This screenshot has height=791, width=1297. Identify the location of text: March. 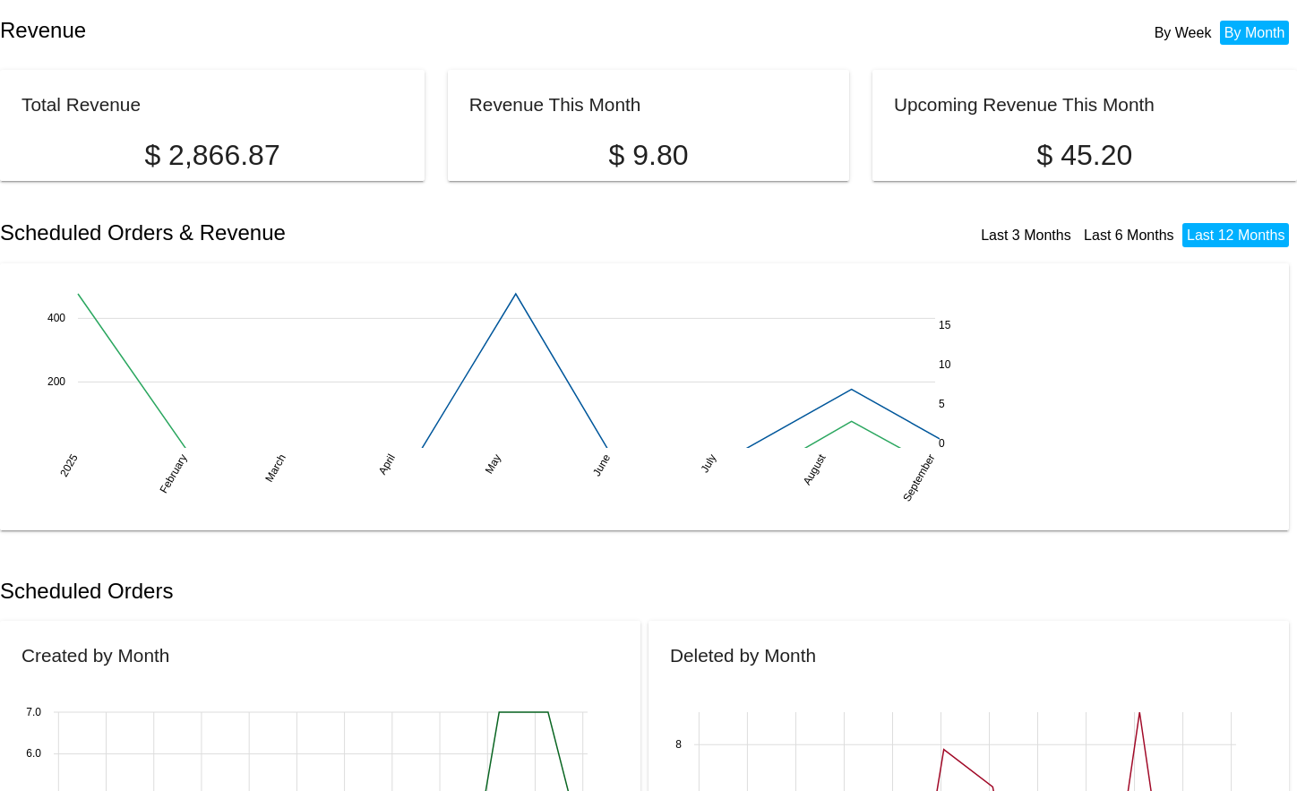
(275, 468).